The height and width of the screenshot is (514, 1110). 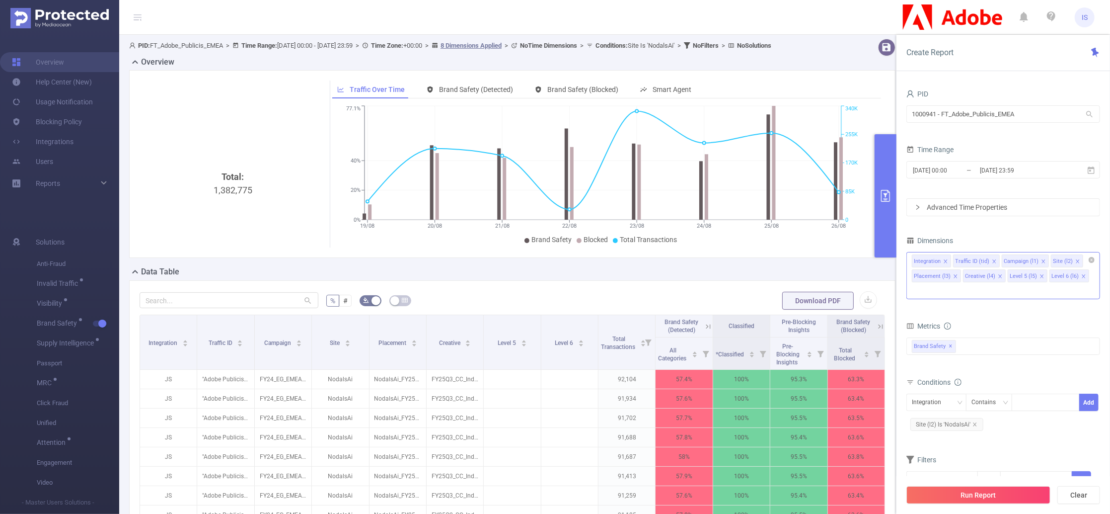 What do you see at coordinates (455, 437) in the screenshot?
I see `p: FY25Q3_CC_Individual_CCPro_uk_en_RamishaS-StripeDressCowboyHat-ACQ-V1_AN_300x250_NA_NA.gif [5519325]` at bounding box center [455, 437].